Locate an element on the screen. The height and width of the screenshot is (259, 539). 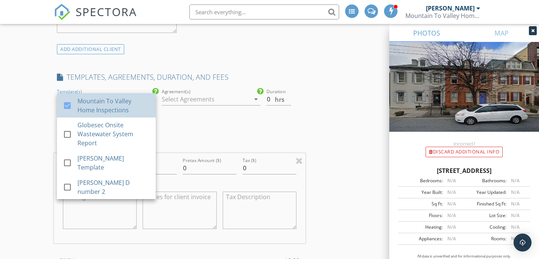
i: arrow_drop_down is located at coordinates (256, 99).